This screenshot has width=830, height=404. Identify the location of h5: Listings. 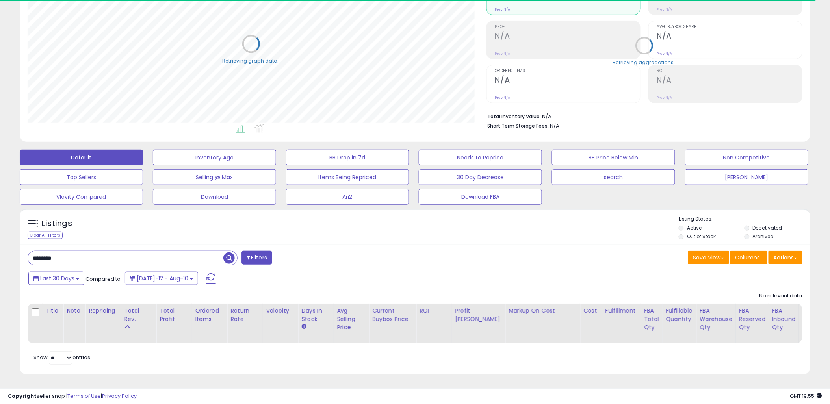
(57, 224).